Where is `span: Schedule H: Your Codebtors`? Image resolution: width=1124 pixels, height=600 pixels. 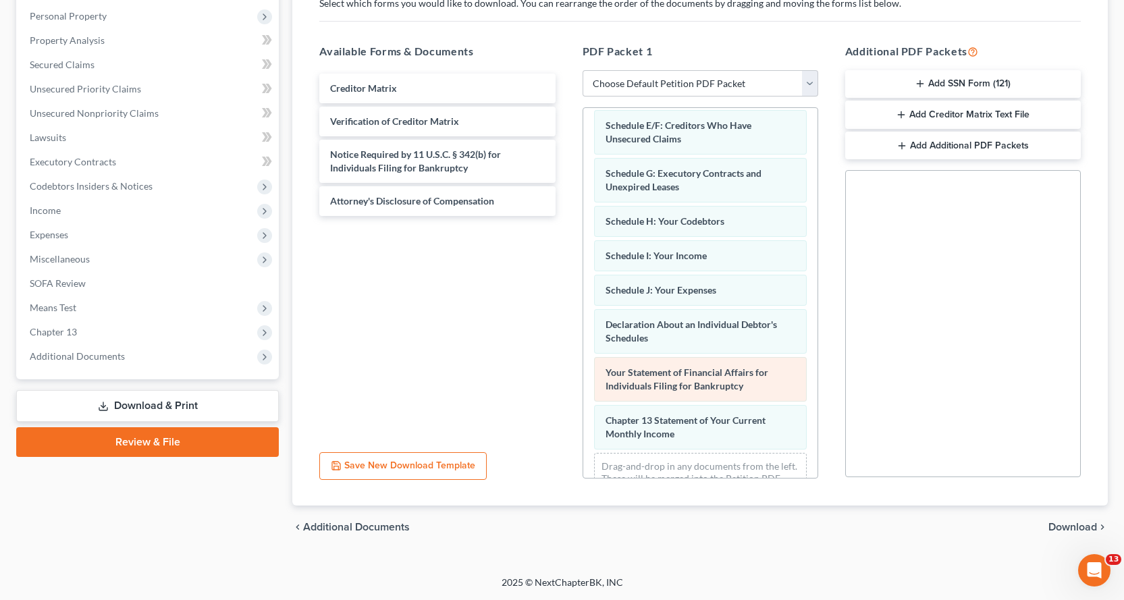
span: Schedule H: Your Codebtors is located at coordinates (665, 221).